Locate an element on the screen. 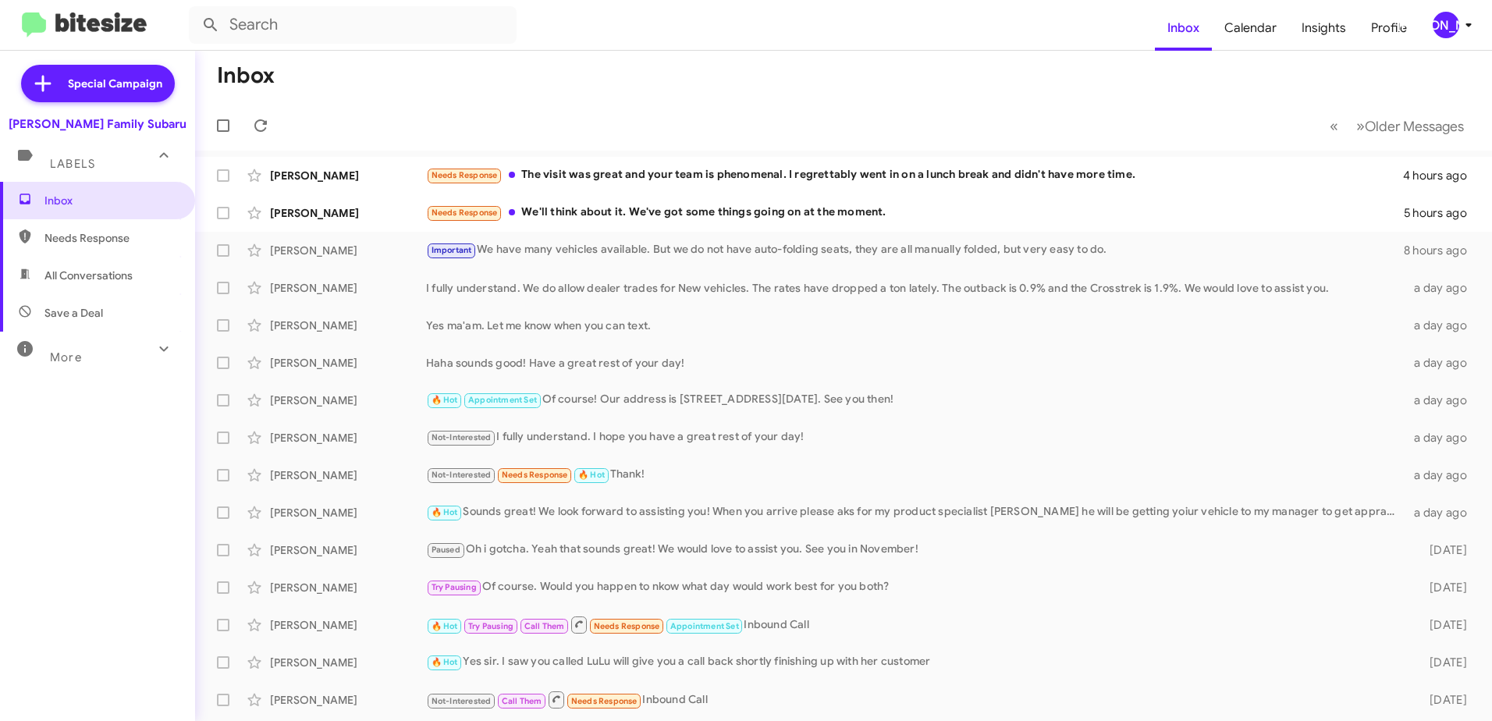 The image size is (1492, 721). div: We'll think about it. We've got some things going on at the moment. is located at coordinates (914, 212).